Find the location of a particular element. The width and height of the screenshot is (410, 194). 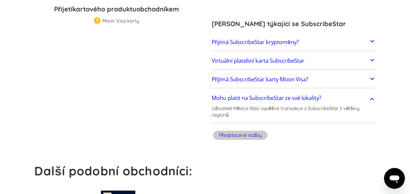

h3: Přijetí obchodníkem is located at coordinates (117, 9).